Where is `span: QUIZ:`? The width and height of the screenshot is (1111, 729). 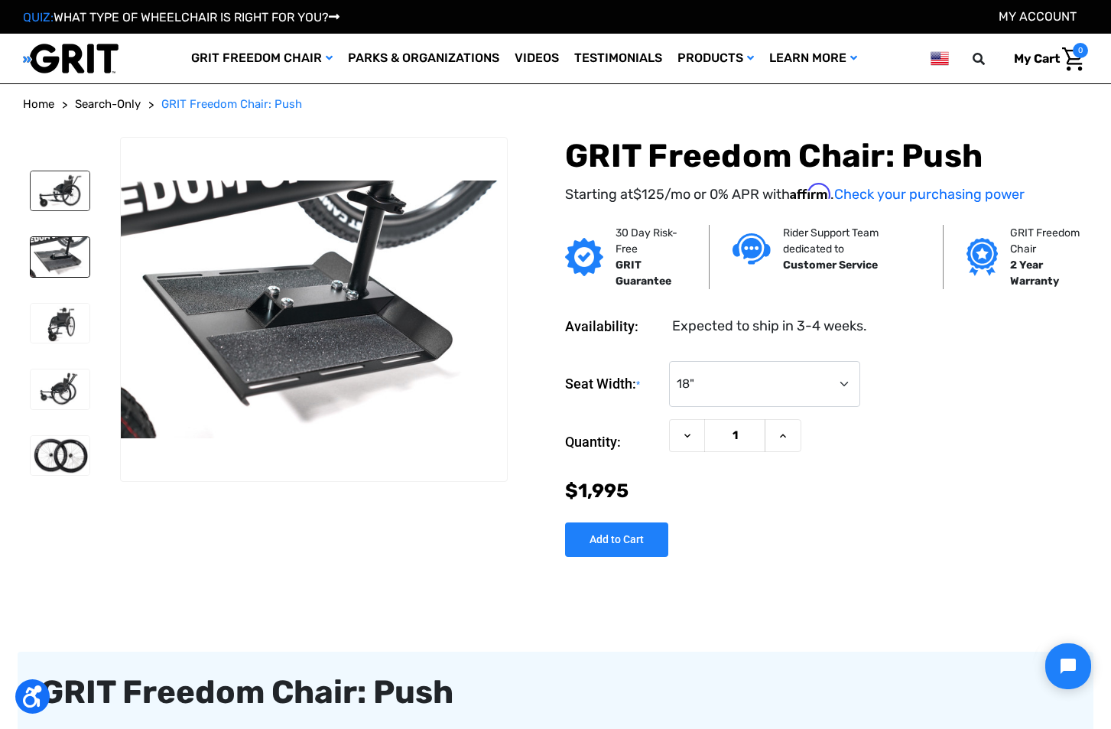
span: QUIZ: is located at coordinates (38, 17).